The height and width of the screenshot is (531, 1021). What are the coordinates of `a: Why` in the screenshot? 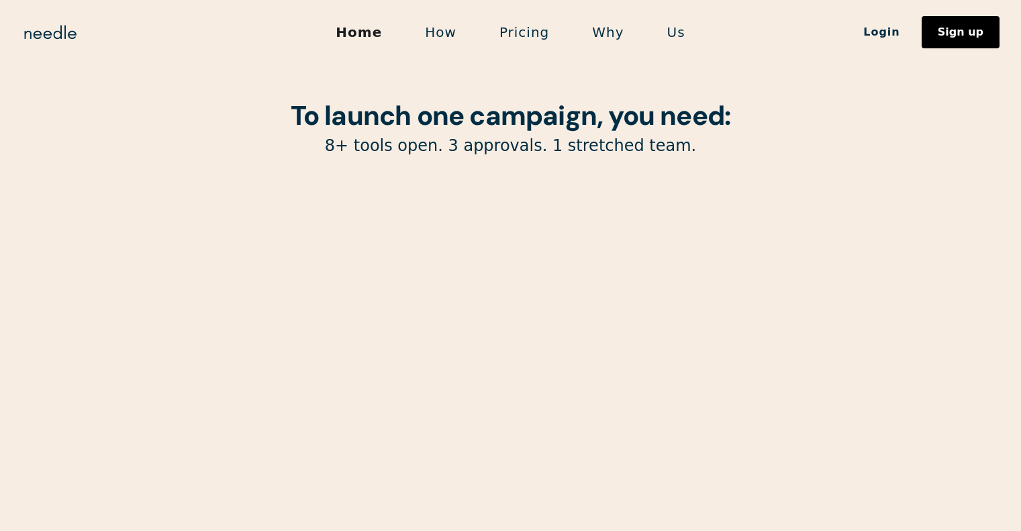 It's located at (608, 32).